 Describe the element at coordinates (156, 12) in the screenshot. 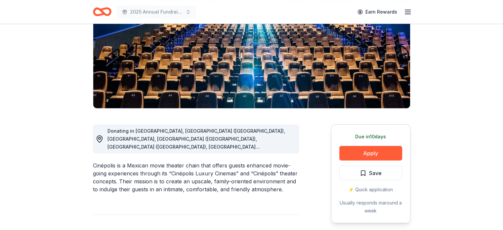

I see `span: 2025 Annual Fundraiser` at that location.